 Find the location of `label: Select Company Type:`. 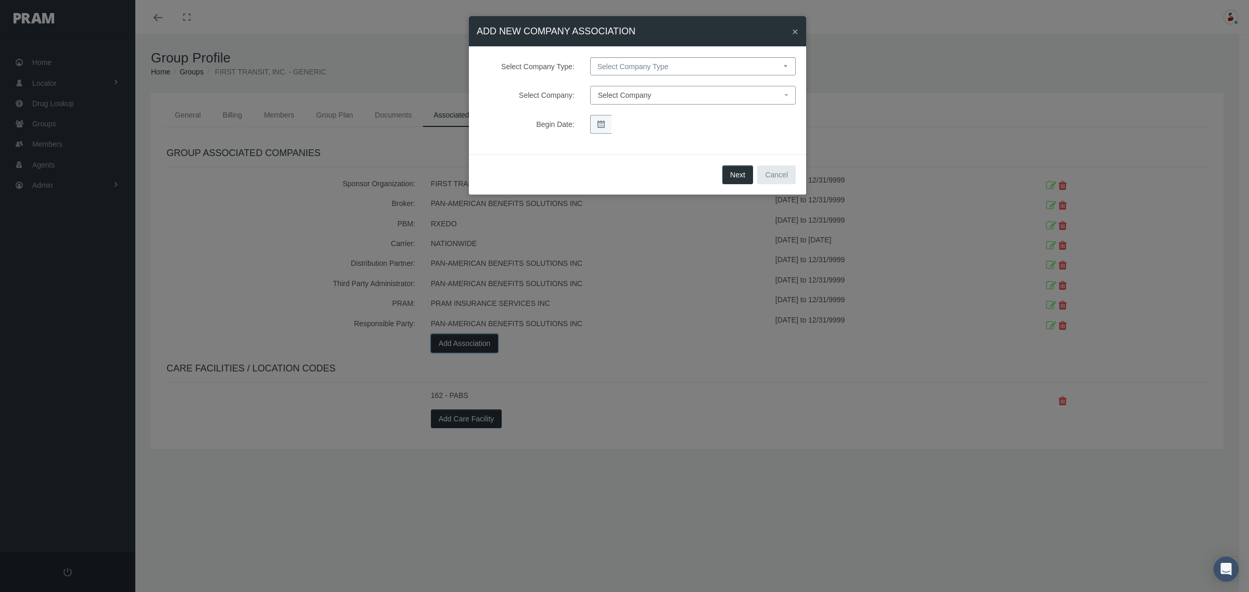

label: Select Company Type: is located at coordinates (527, 66).